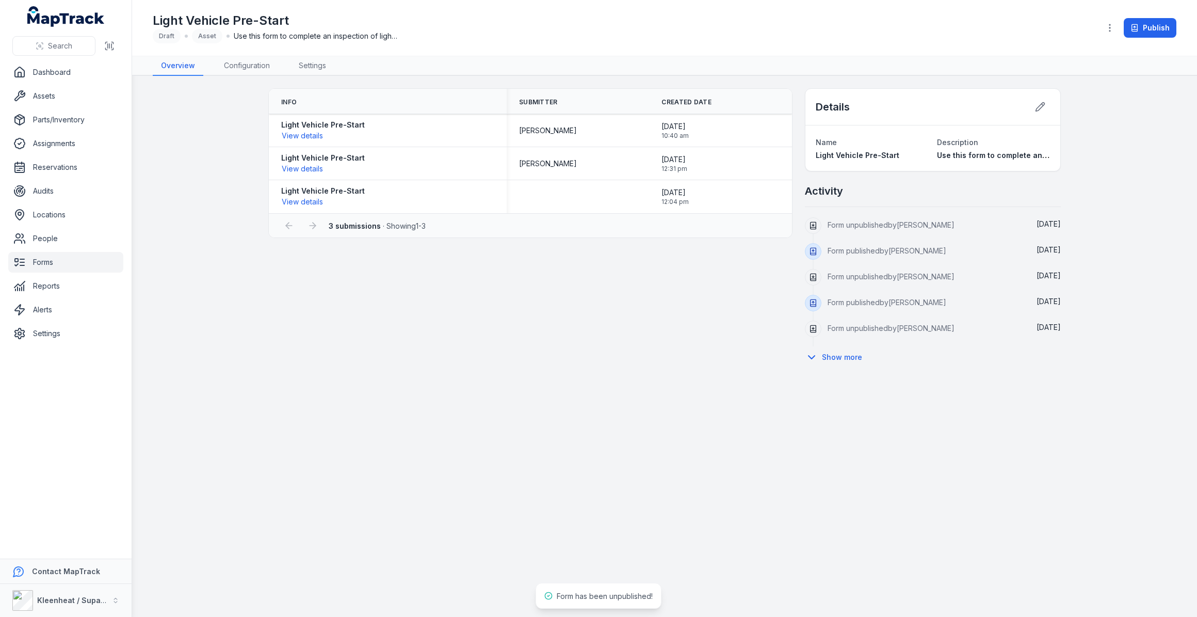 Image resolution: width=1197 pixels, height=617 pixels. What do you see at coordinates (377, 226) in the screenshot?
I see `span: · Showing 1 - 3` at bounding box center [377, 226].